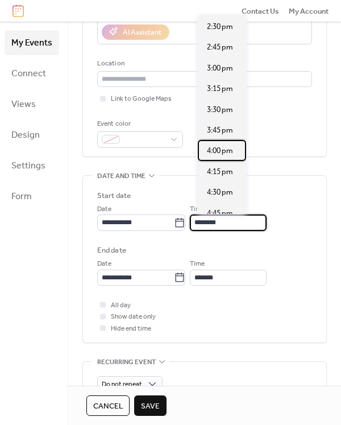 This screenshot has height=425, width=341. Describe the element at coordinates (108, 406) in the screenshot. I see `span: Cancel` at that location.